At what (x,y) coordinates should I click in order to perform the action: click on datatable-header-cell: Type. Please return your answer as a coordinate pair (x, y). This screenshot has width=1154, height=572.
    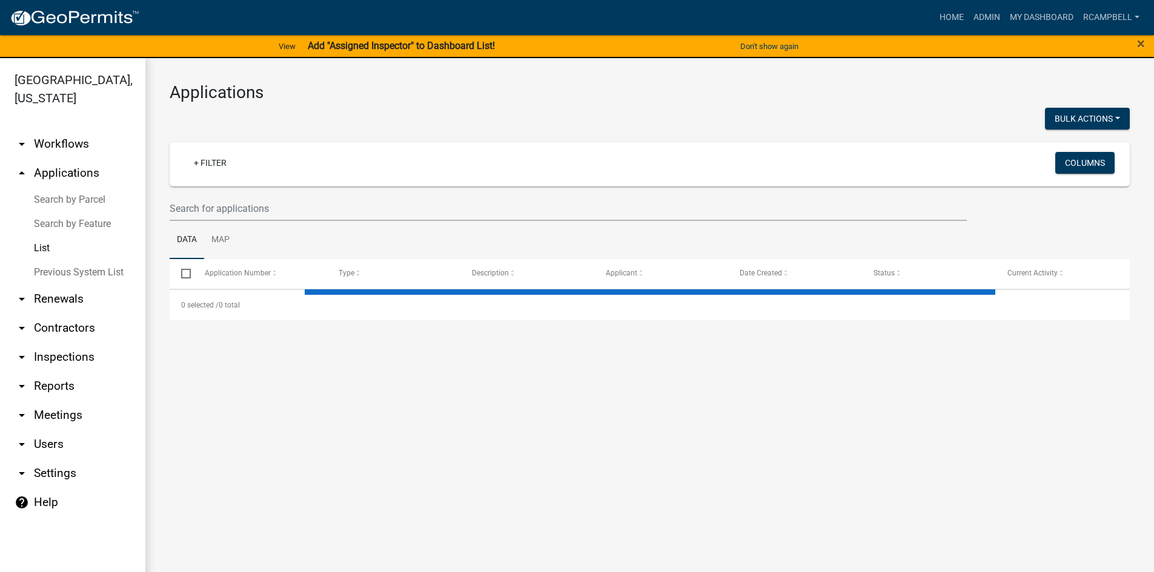
    Looking at the image, I should click on (393, 274).